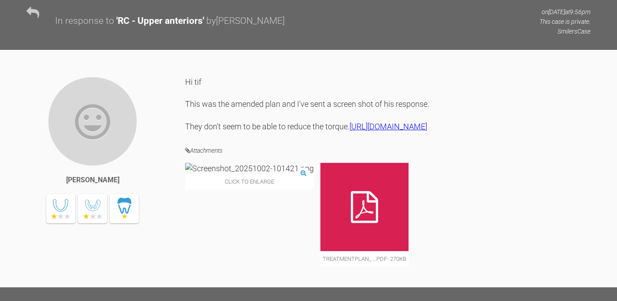 The image size is (617, 301). I want to click on div: In response to, so click(85, 21).